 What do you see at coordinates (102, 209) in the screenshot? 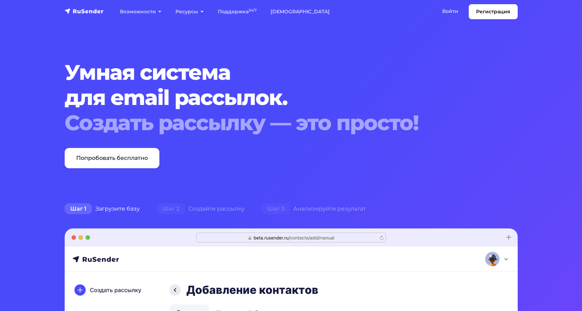
I see `div: Загрузите базу` at bounding box center [102, 209].